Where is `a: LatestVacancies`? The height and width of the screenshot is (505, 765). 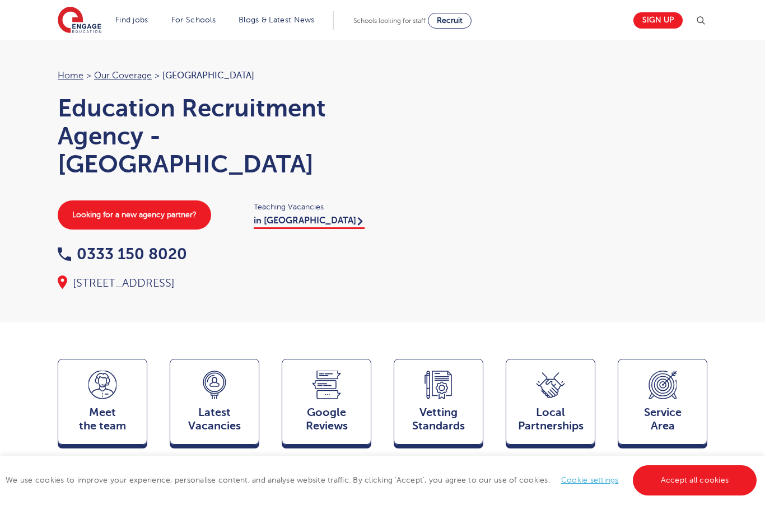 a: LatestVacancies is located at coordinates (215, 405).